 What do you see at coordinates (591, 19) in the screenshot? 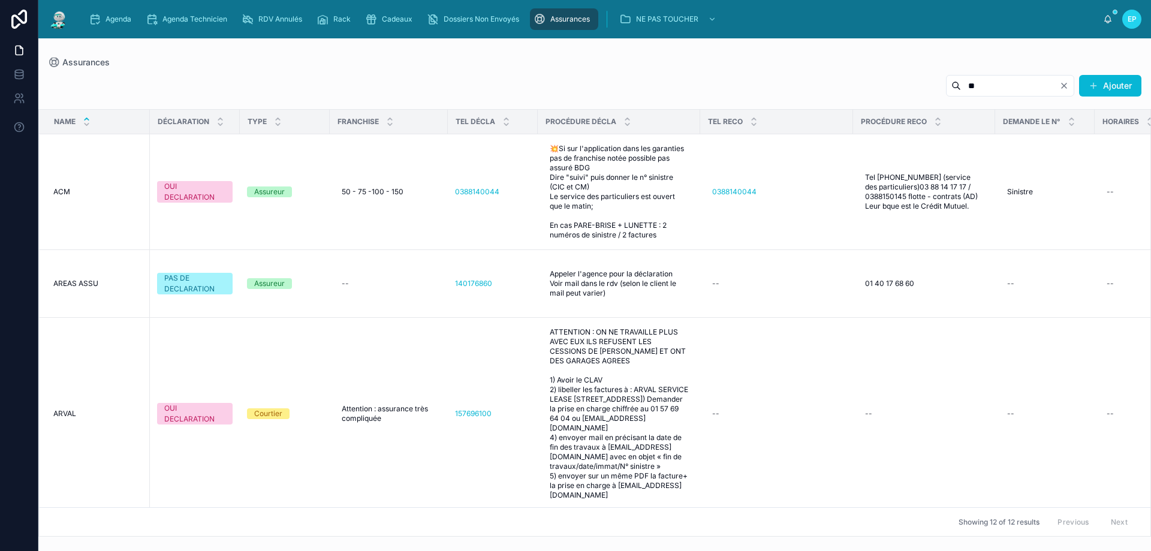
I see `div: scrollable content` at bounding box center [591, 19].